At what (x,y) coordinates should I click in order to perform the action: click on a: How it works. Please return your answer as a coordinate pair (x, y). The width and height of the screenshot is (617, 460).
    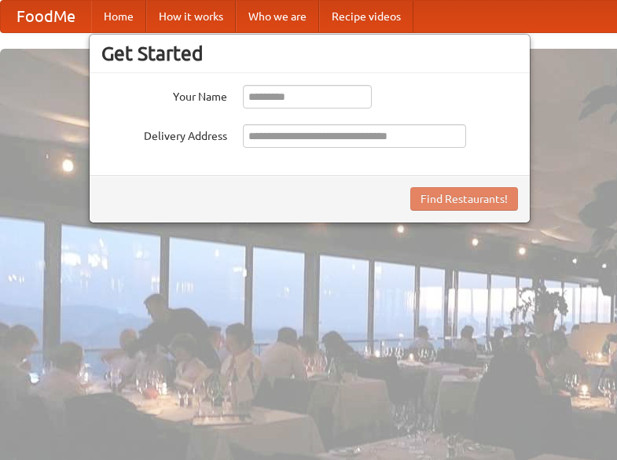
    Looking at the image, I should click on (191, 17).